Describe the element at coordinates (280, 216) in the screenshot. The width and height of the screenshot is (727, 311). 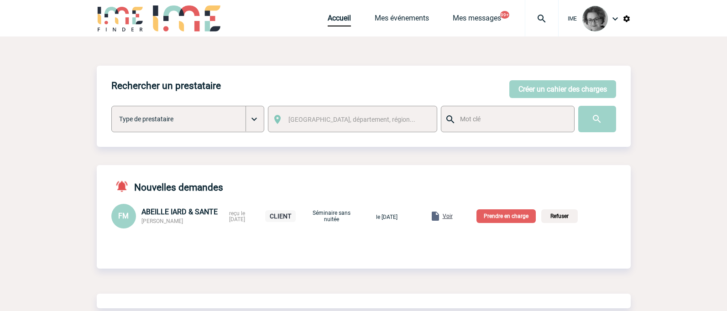
I see `p: CLIENT` at that location.